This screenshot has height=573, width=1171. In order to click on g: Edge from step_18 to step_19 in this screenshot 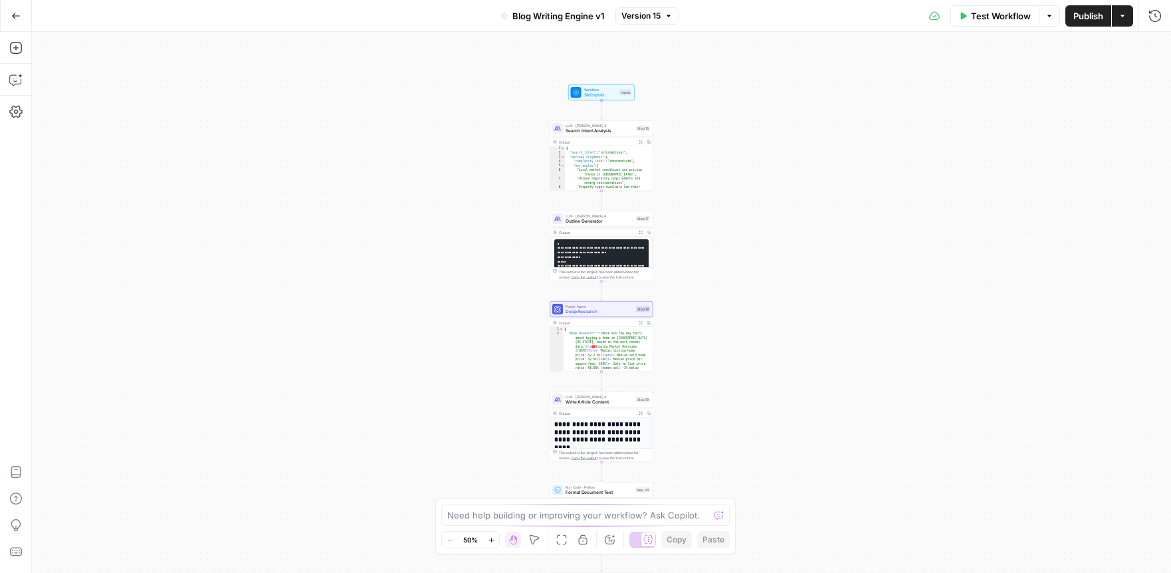, I will do `click(601, 381)`.